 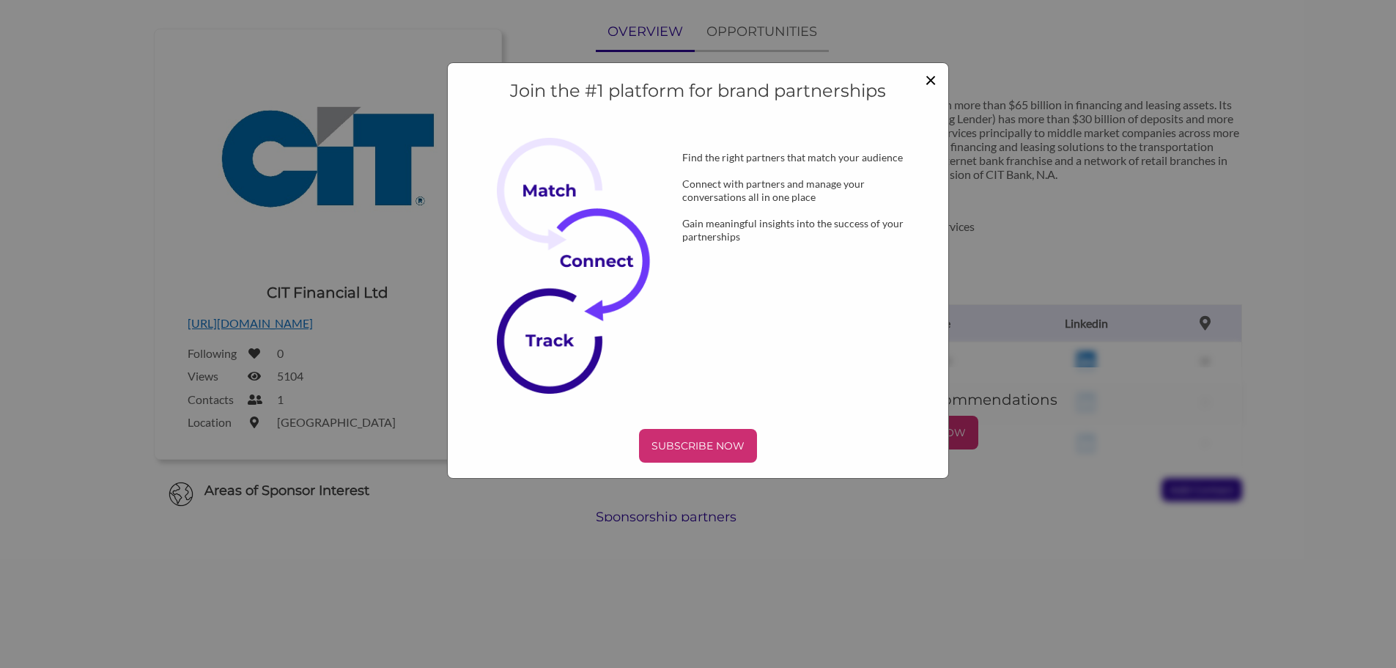 What do you see at coordinates (796, 158) in the screenshot?
I see `div: Find the right partners that match your audience` at bounding box center [796, 158].